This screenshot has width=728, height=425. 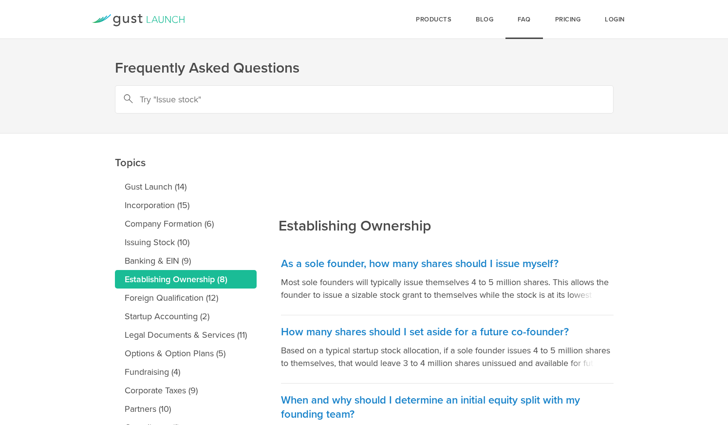 What do you see at coordinates (447, 281) in the screenshot?
I see `a: As a sole founder, how many shares should I issue myself? Most sole founders will typically issue...` at bounding box center [447, 281].